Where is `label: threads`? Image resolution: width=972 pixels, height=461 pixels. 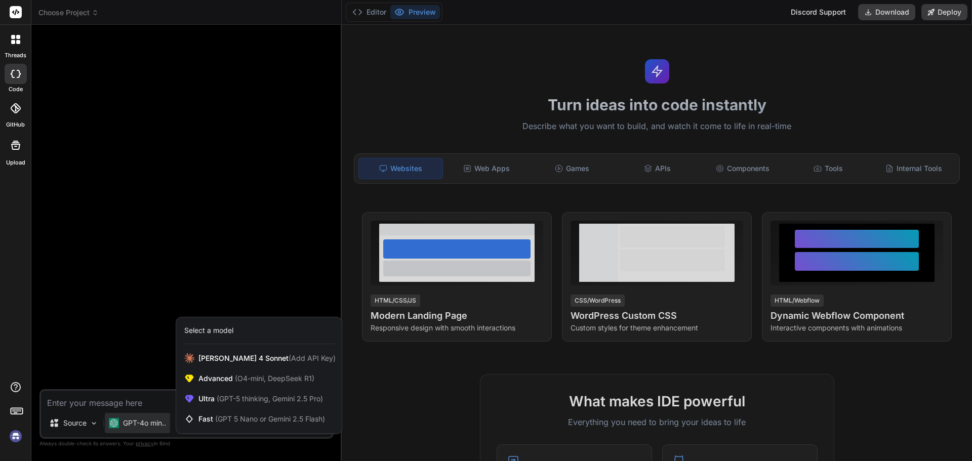
label: threads is located at coordinates (15, 55).